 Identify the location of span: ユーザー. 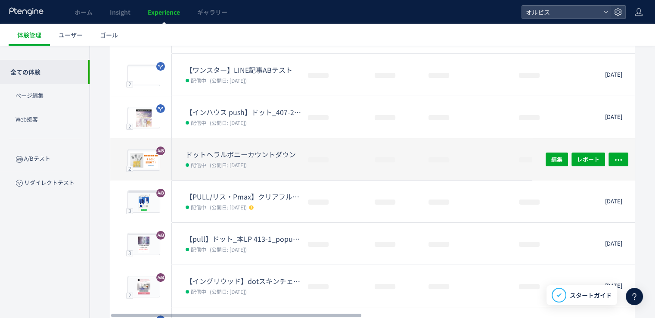
(71, 35).